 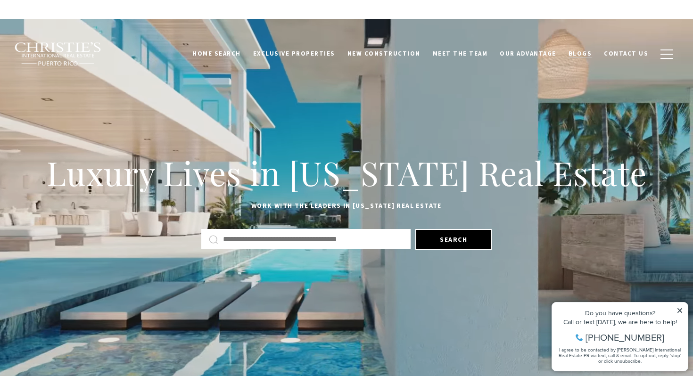 What do you see at coordinates (217, 54) in the screenshot?
I see `a: Home Search` at bounding box center [217, 54].